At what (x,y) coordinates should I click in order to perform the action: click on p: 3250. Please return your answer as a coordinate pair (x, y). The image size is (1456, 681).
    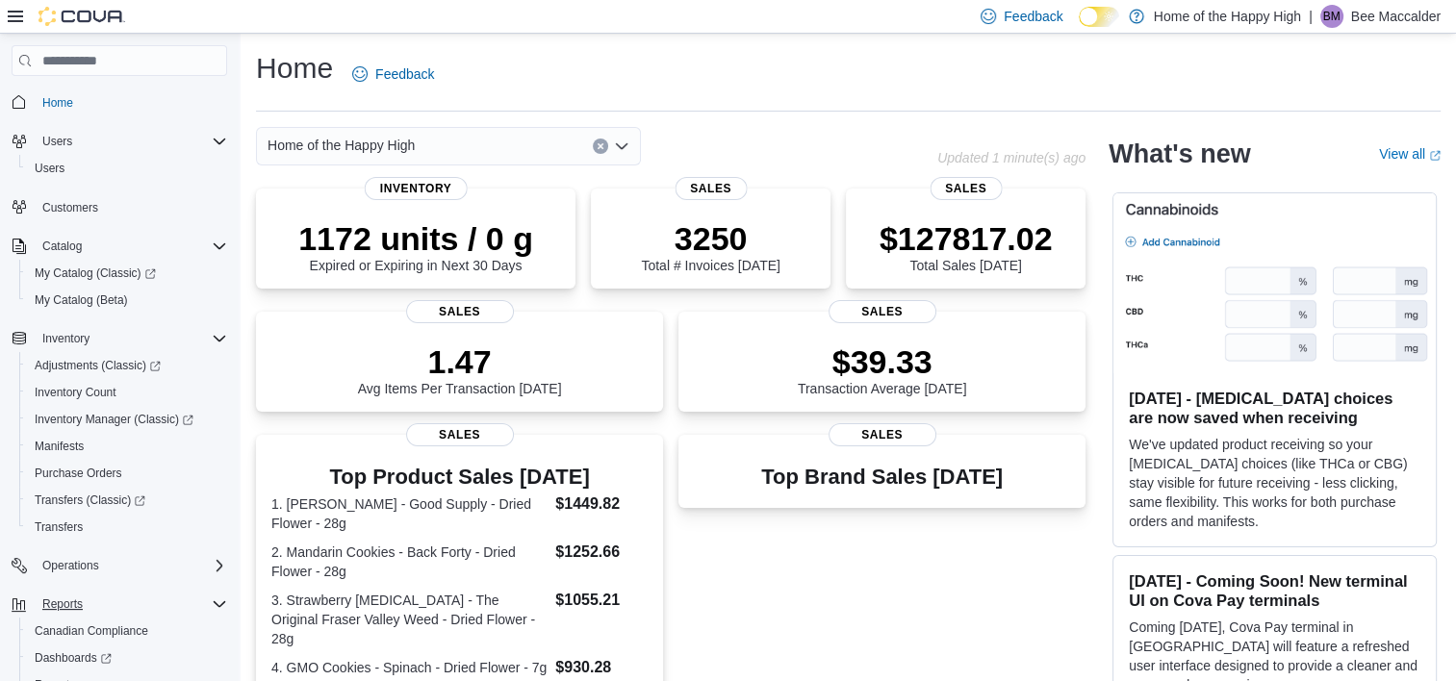
    Looking at the image, I should click on (710, 239).